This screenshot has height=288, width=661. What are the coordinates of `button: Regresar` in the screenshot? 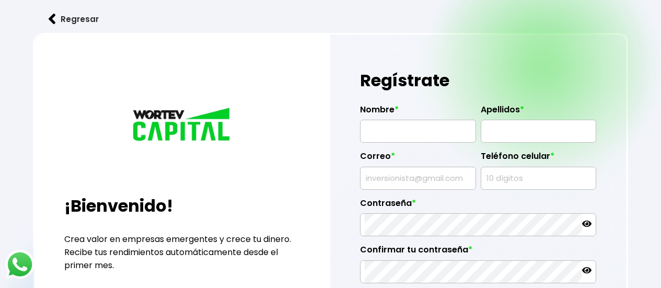 It's located at (74, 19).